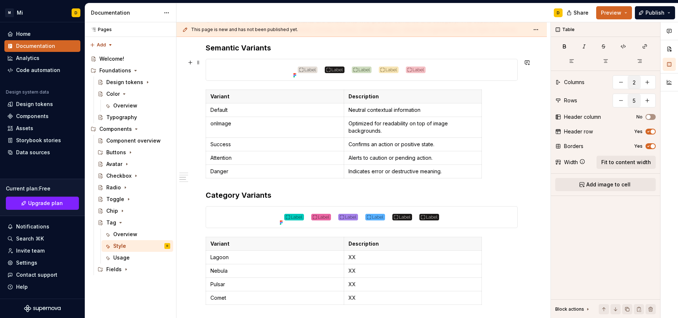 The width and height of the screenshot is (678, 318). Describe the element at coordinates (275, 144) in the screenshot. I see `p: Success` at that location.